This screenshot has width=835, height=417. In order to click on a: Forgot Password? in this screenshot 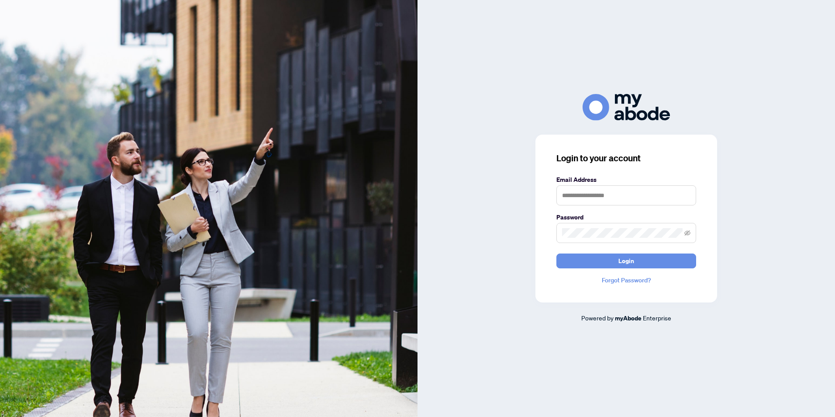, I will do `click(626, 280)`.